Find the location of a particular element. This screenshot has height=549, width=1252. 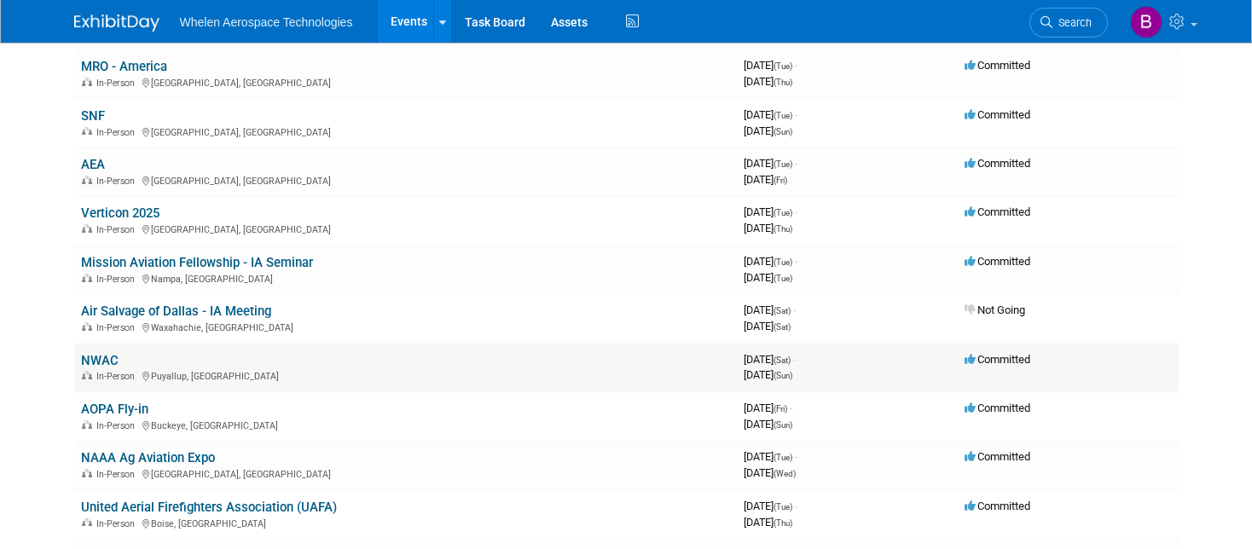

a: NWAC is located at coordinates (100, 361).